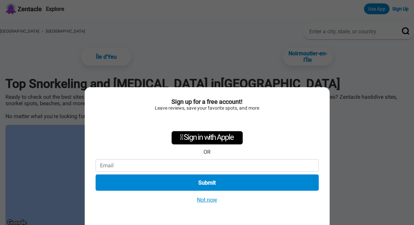 Image resolution: width=414 pixels, height=225 pixels. Describe the element at coordinates (207, 152) in the screenshot. I see `div: OR` at that location.